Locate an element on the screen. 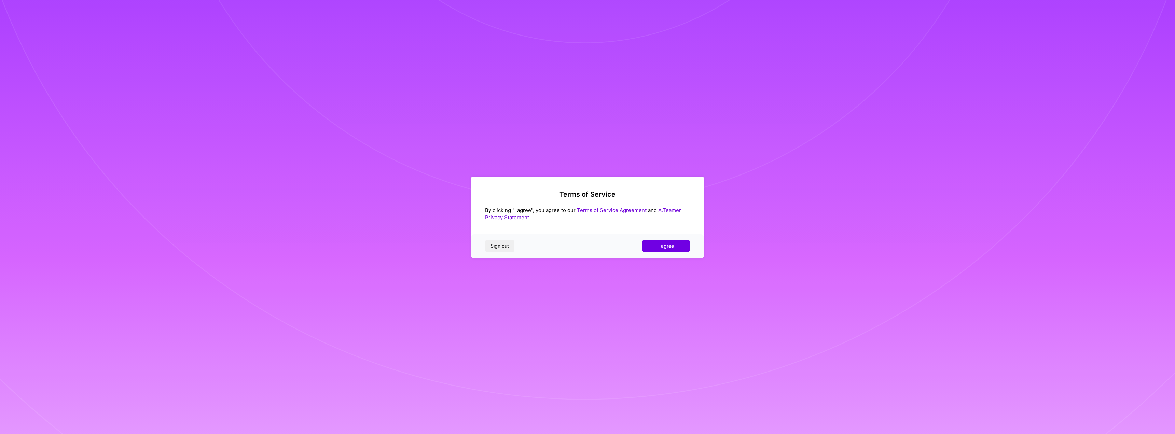 Image resolution: width=1175 pixels, height=434 pixels. button: I agree is located at coordinates (666, 246).